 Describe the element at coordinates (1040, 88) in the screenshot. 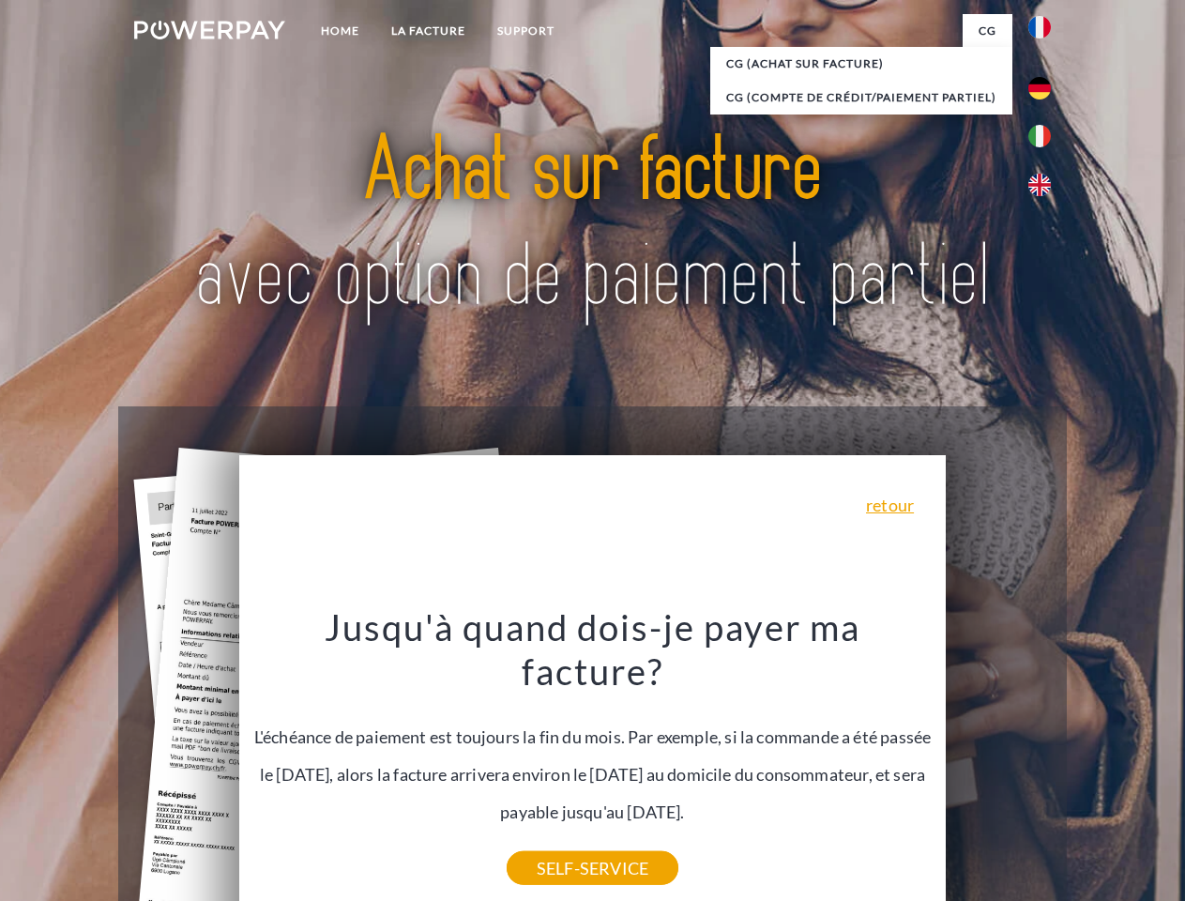

I see `img: de` at that location.